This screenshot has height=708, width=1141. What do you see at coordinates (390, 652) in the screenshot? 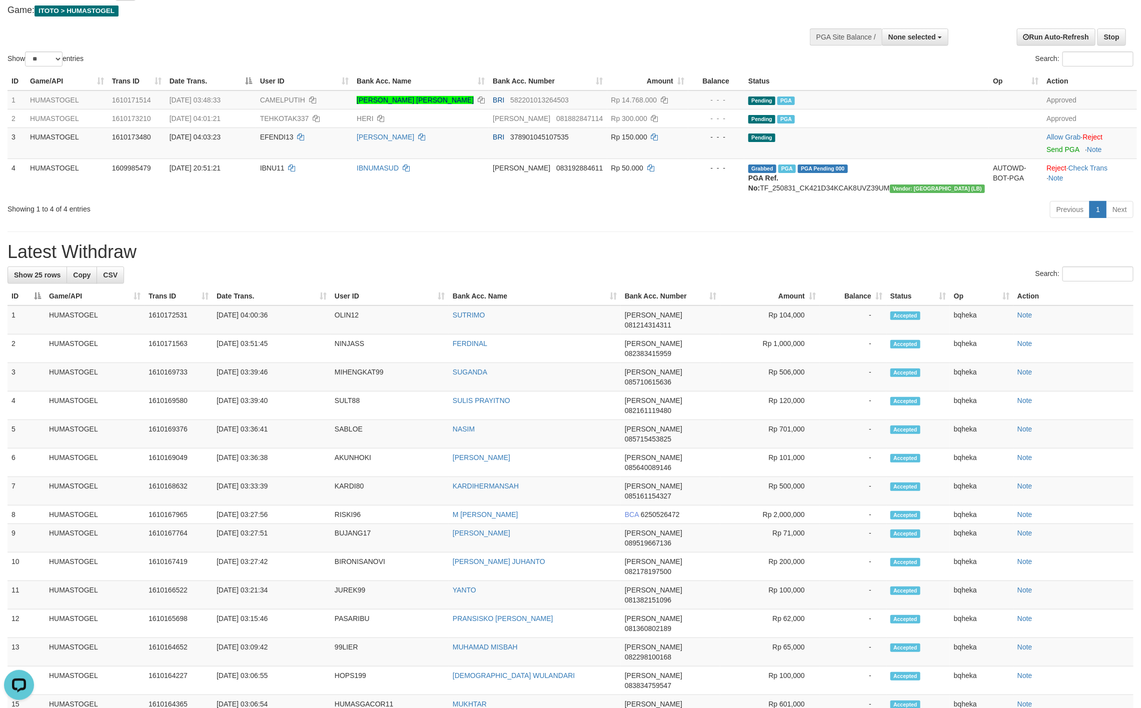
I see `td: 99LIER` at bounding box center [390, 652].